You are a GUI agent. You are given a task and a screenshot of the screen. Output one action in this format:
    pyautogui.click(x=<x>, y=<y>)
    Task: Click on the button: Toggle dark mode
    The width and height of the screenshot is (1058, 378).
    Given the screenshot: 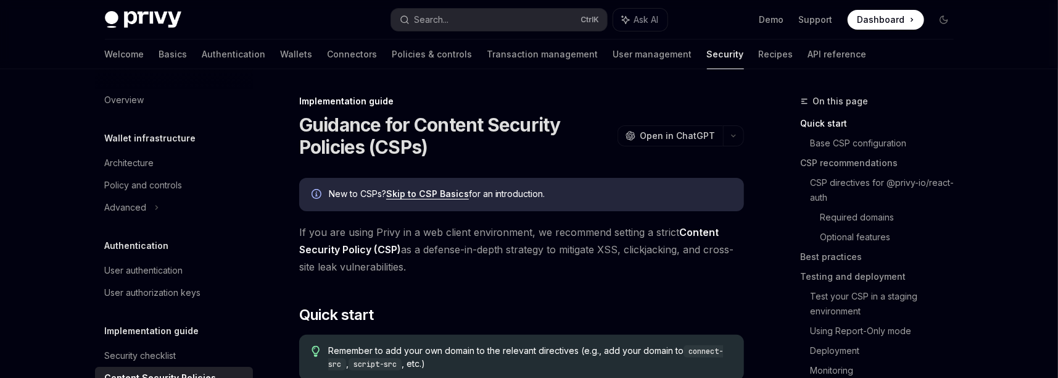 What is the action you would take?
    pyautogui.click(x=944, y=20)
    